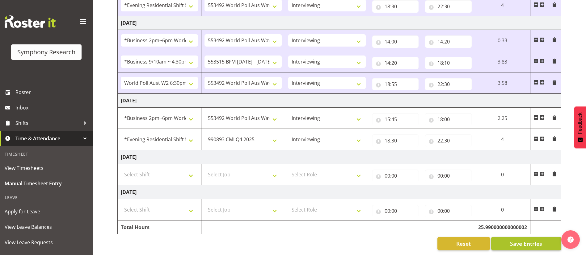 Image resolution: width=586 pixels, height=255 pixels. I want to click on td: 3.83, so click(502, 62).